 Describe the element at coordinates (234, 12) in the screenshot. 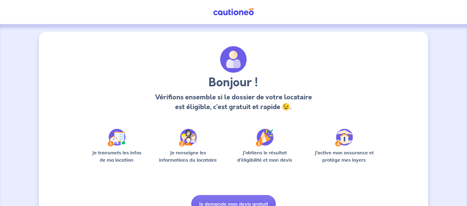

I see `img: Cautioneo` at that location.